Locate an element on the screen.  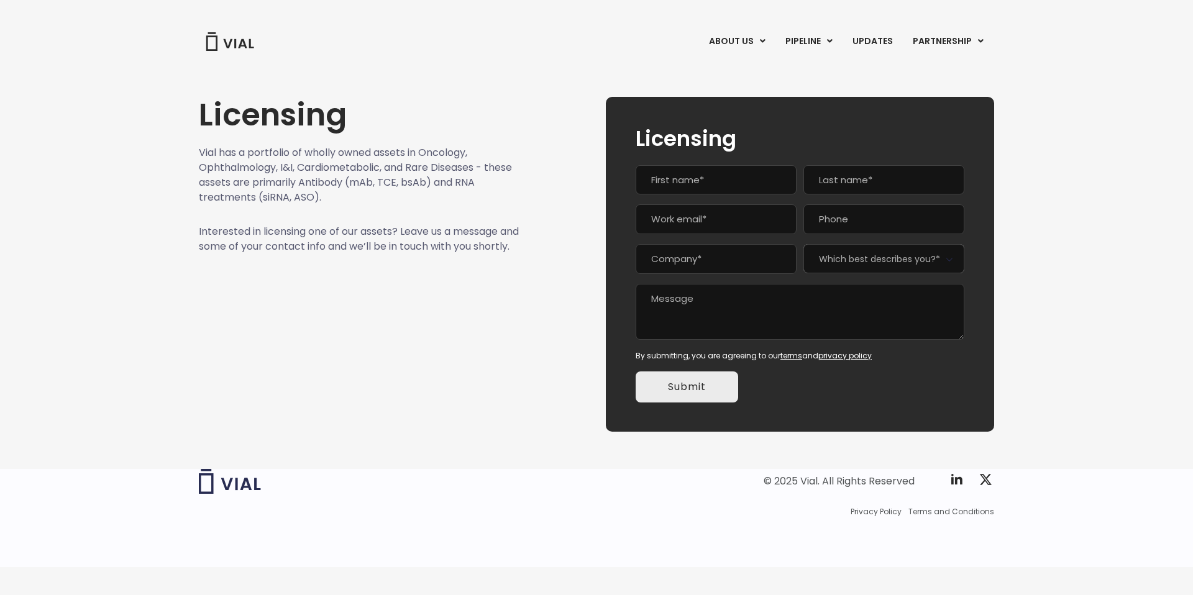
a: PIPELINEMenu Toggle is located at coordinates (809, 42).